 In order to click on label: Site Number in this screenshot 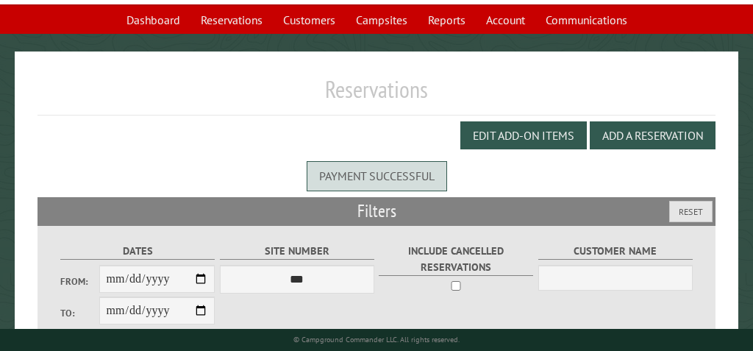, I will do `click(297, 251)`.